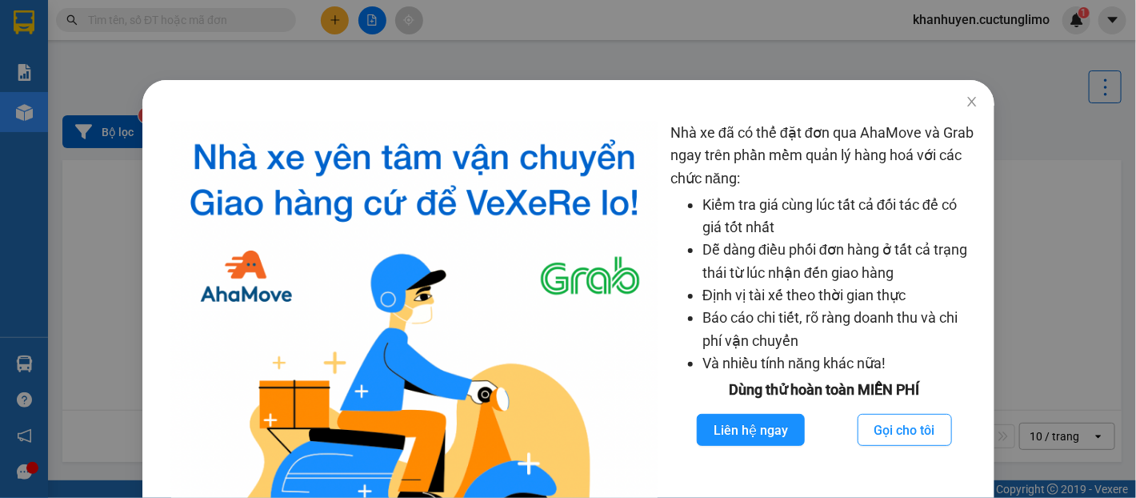  I want to click on button: Close, so click(972, 102).